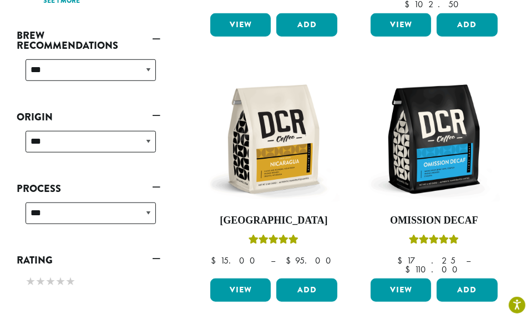 This screenshot has width=531, height=319. I want to click on div: Origin, so click(88, 146).